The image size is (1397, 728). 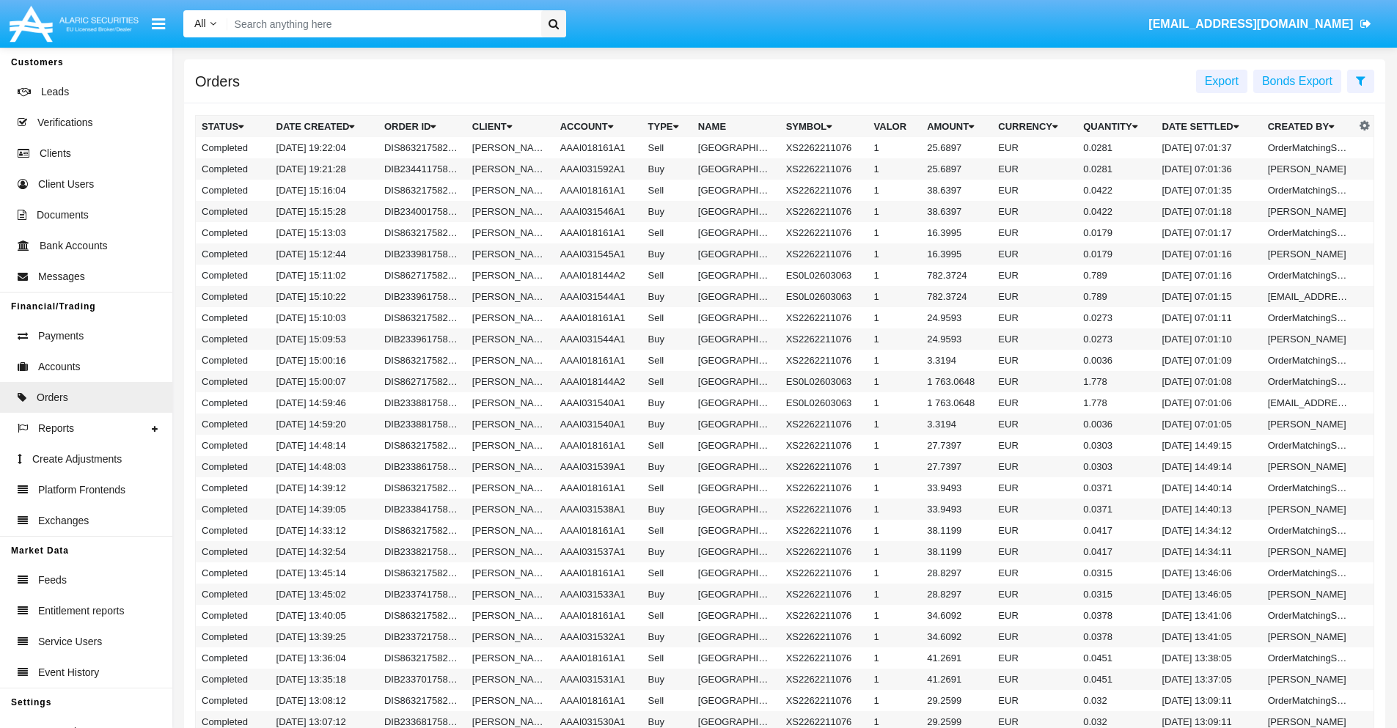 What do you see at coordinates (956, 360) in the screenshot?
I see `td: 3.3194` at bounding box center [956, 360].